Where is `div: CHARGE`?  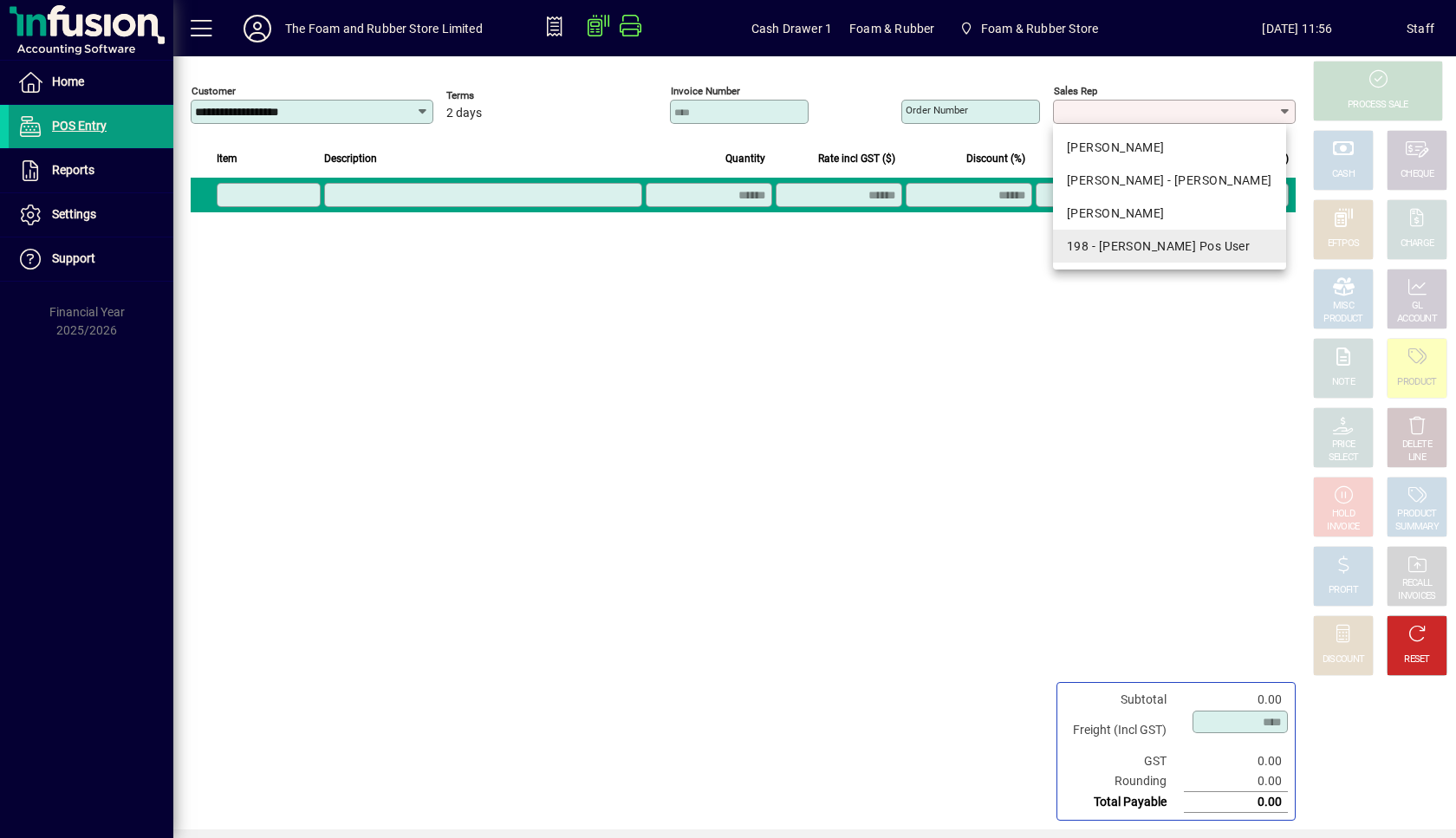
div: CHARGE is located at coordinates (1417, 244).